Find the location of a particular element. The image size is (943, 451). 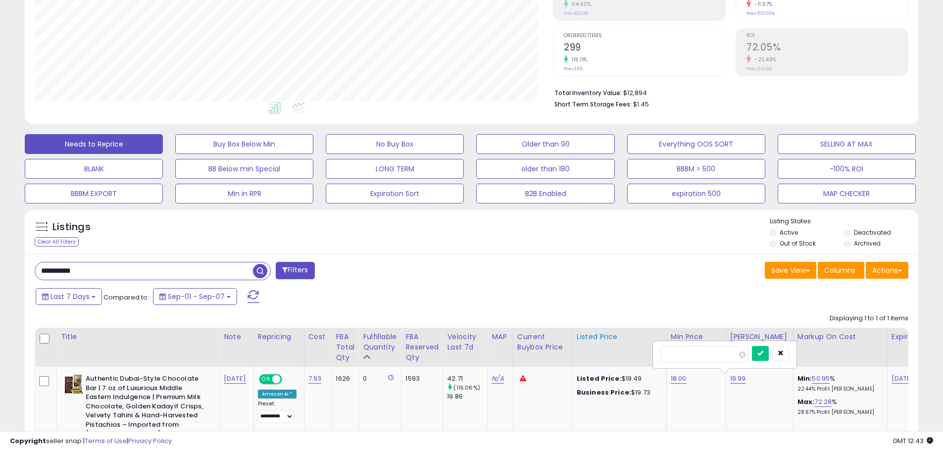

div: Preset: is located at coordinates (277, 411).